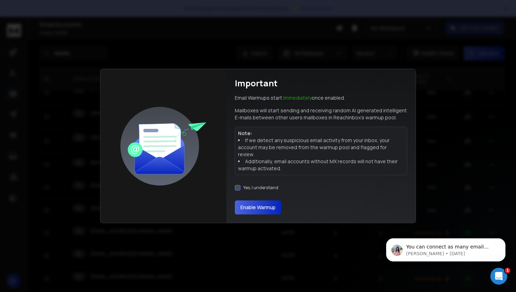  What do you see at coordinates (321, 147) in the screenshot?
I see `li: If we detect any suspicious email activity from your inbox, your account may be removed from the ...` at bounding box center [321, 147].